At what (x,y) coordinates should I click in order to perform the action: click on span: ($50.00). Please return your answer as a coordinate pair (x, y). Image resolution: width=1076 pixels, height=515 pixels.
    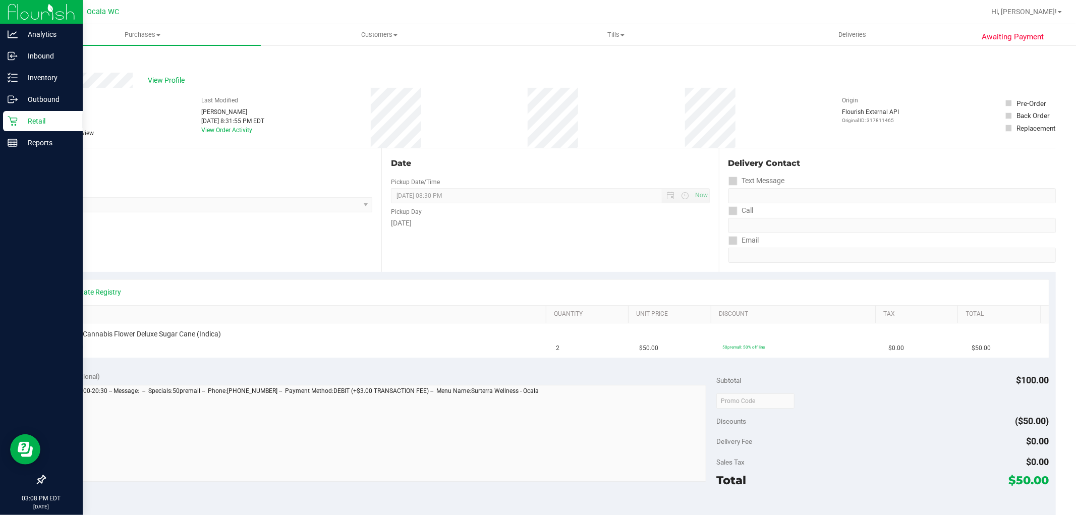
    Looking at the image, I should click on (1032, 421).